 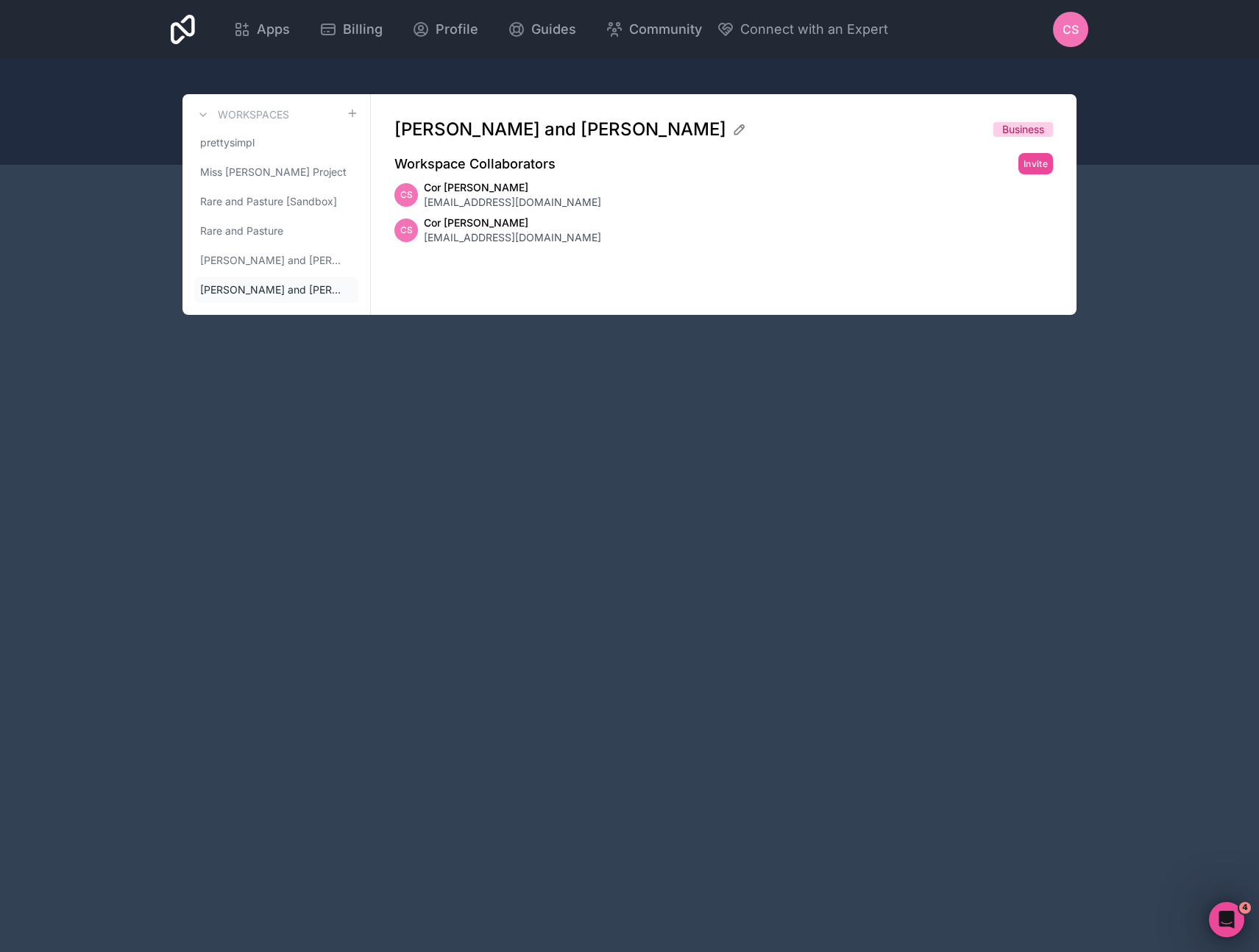 I want to click on span: Apps, so click(x=273, y=29).